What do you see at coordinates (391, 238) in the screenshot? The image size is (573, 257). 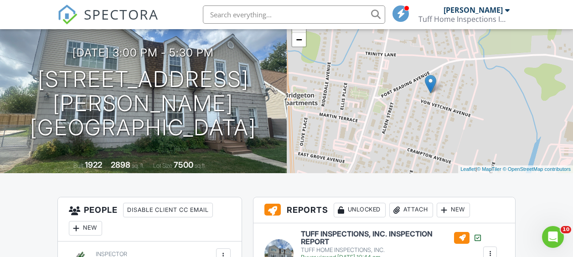 I see `h6: TUFF INSPECTIONS, INC. INSPECTION REPORT` at bounding box center [391, 238].